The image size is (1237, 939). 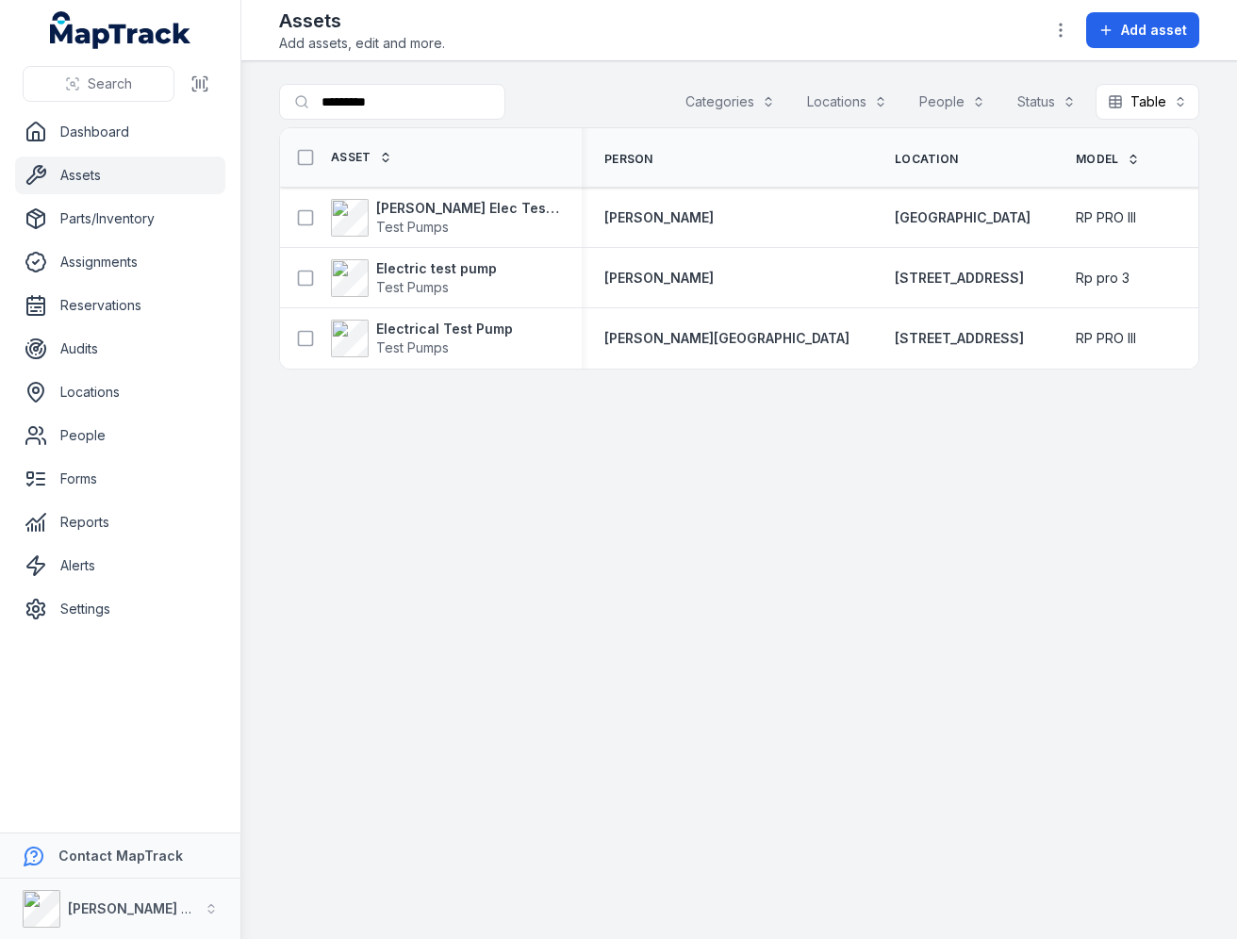 I want to click on strong: Electrical Test Pump, so click(x=444, y=329).